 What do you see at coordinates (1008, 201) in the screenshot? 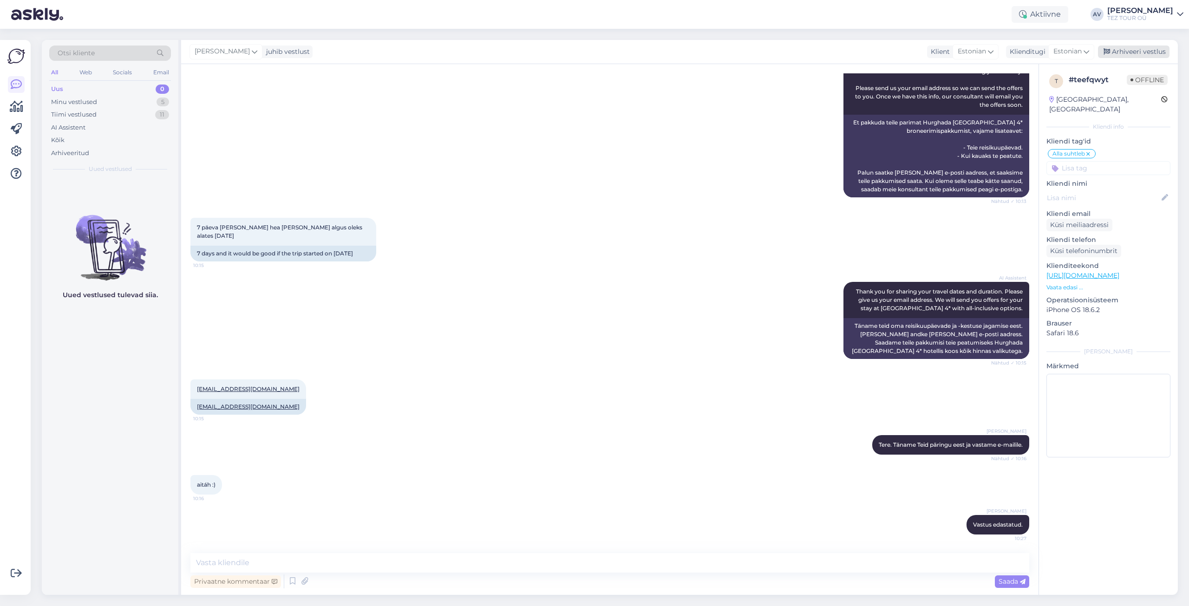
I see `span: Nähtud ✓ 10:13` at bounding box center [1008, 201].